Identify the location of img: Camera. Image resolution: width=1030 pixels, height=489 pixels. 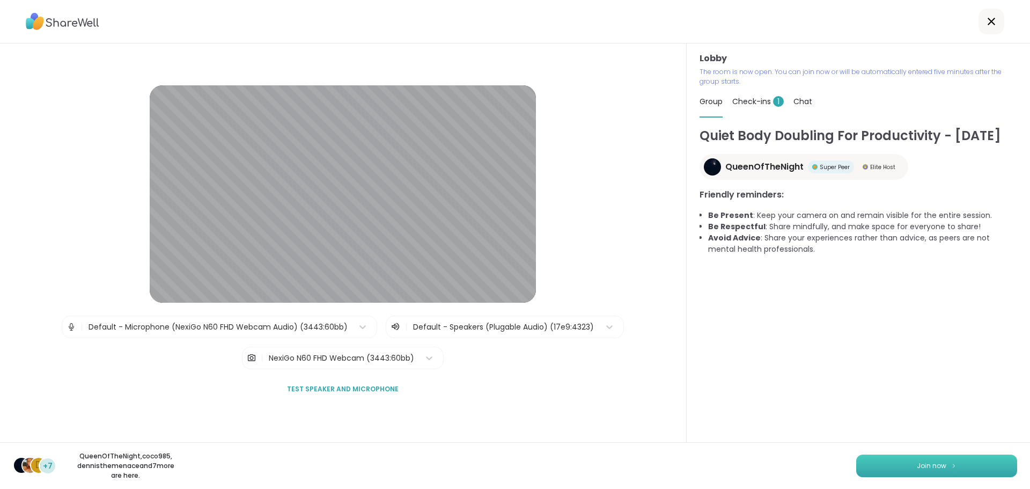
(252, 358).